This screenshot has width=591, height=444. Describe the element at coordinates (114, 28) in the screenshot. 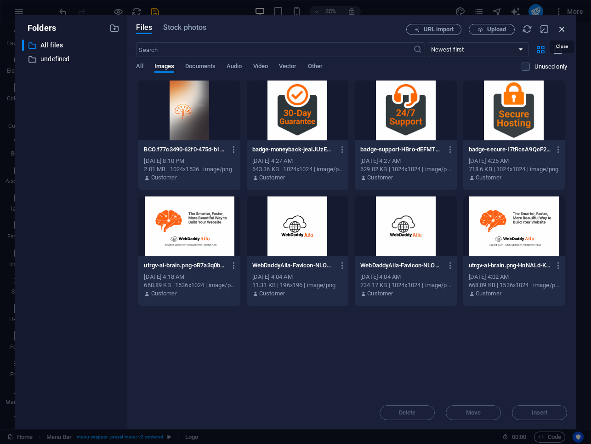

I see `i: Create new folder` at that location.